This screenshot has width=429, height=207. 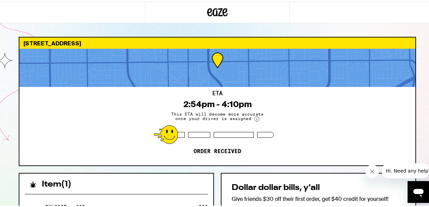 What do you see at coordinates (217, 92) in the screenshot?
I see `h2: ETA` at bounding box center [217, 92].